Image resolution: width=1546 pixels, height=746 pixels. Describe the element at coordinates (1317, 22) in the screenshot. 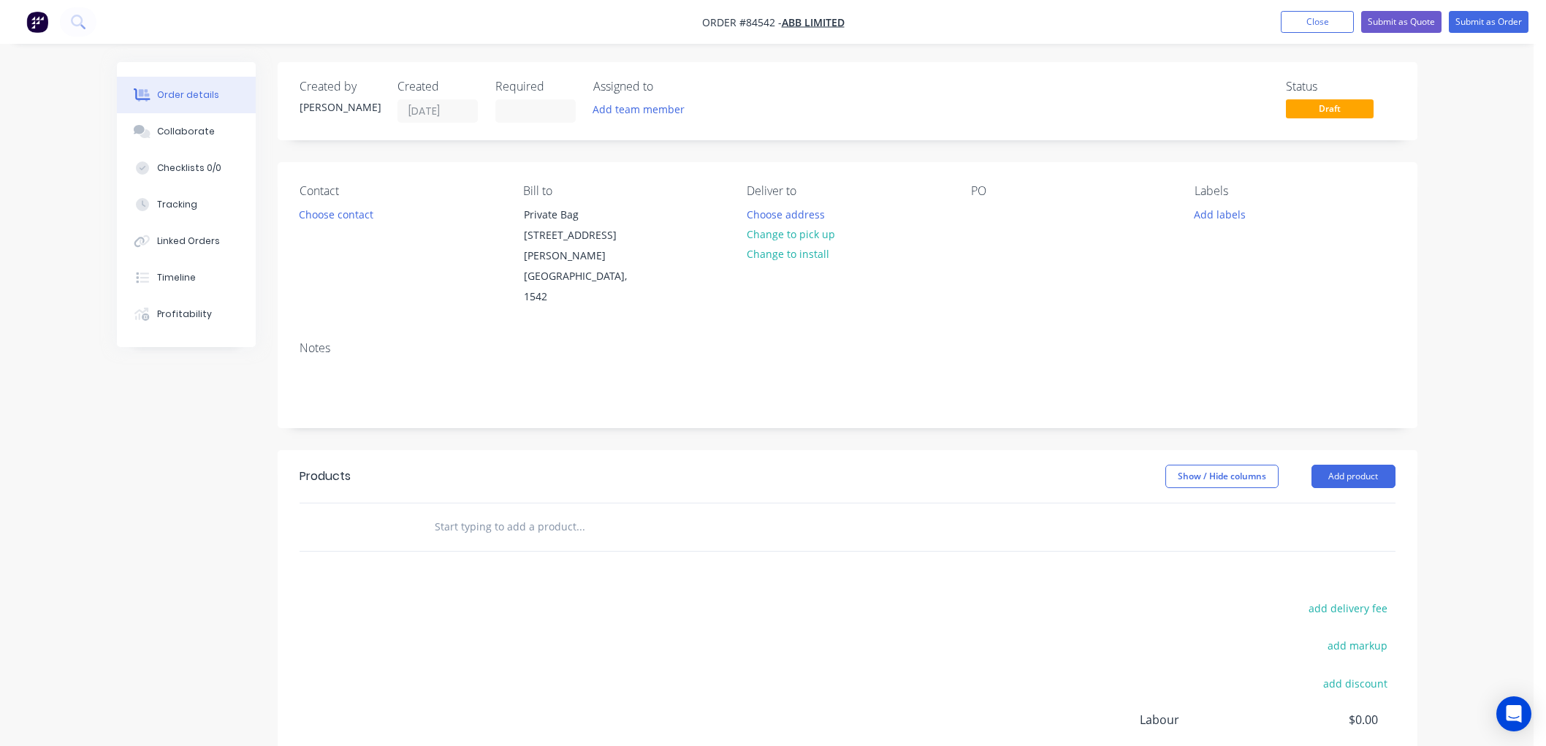

I see `button: Close` at that location.